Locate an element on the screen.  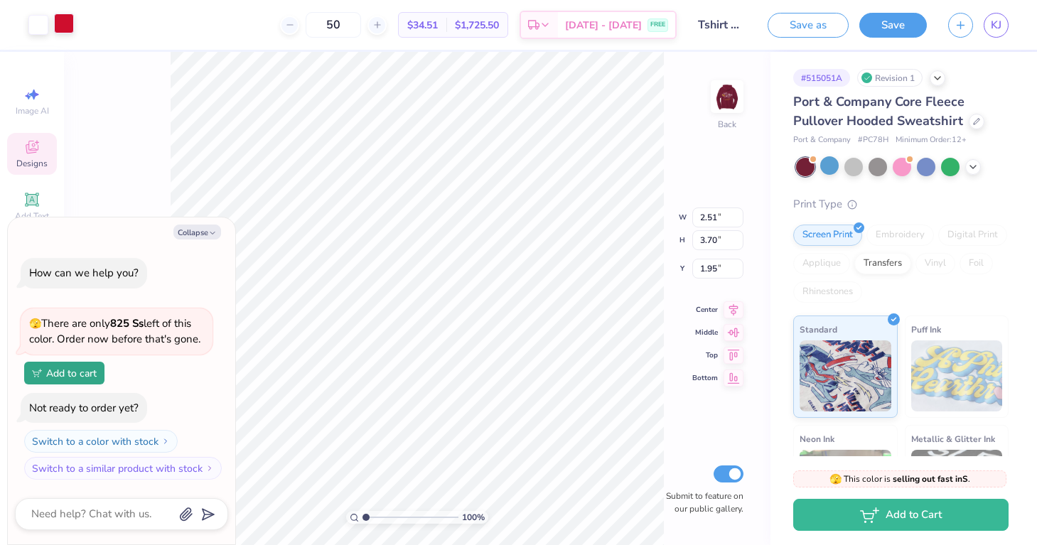
img: Puff Ink is located at coordinates (957, 376).